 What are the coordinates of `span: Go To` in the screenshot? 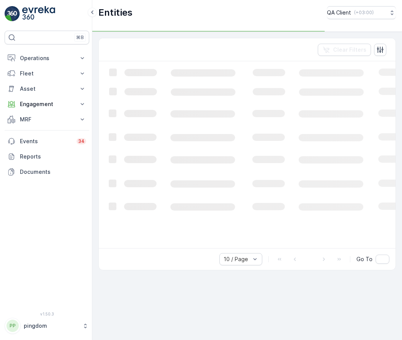 It's located at (365, 259).